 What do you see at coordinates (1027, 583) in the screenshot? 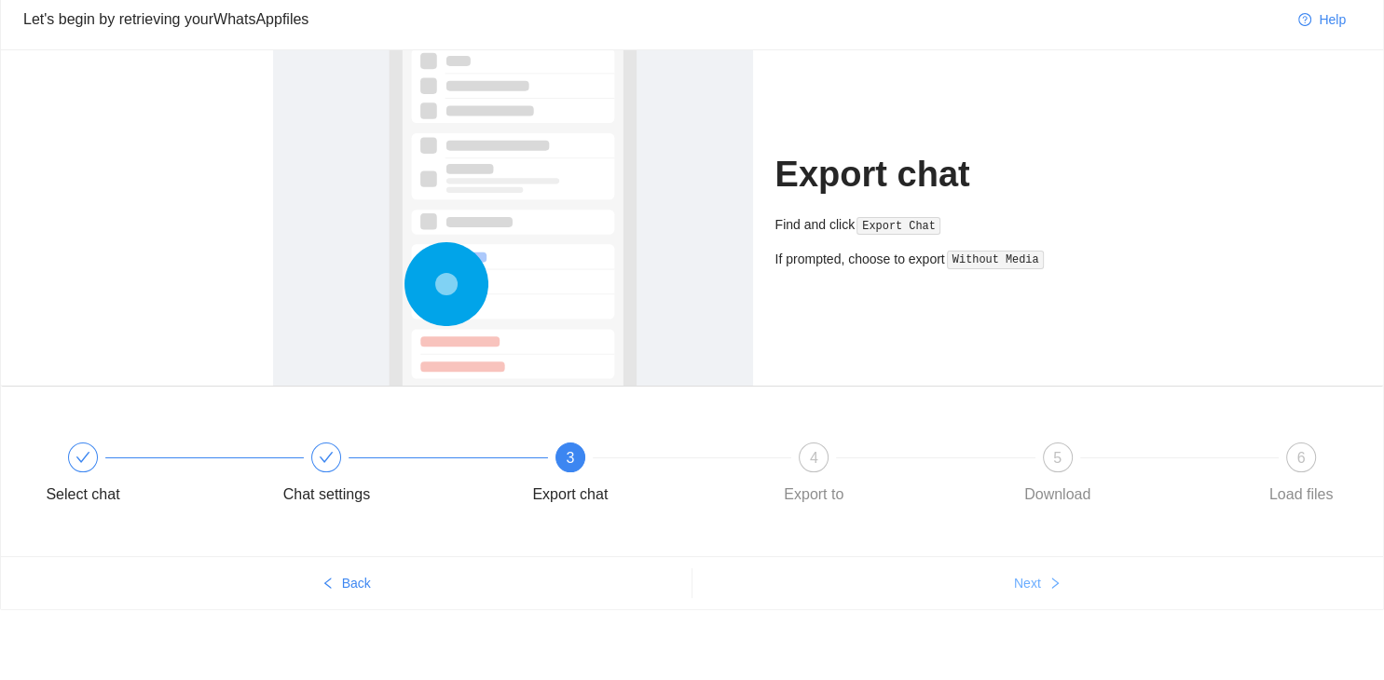
I see `span: Next` at bounding box center [1027, 583].